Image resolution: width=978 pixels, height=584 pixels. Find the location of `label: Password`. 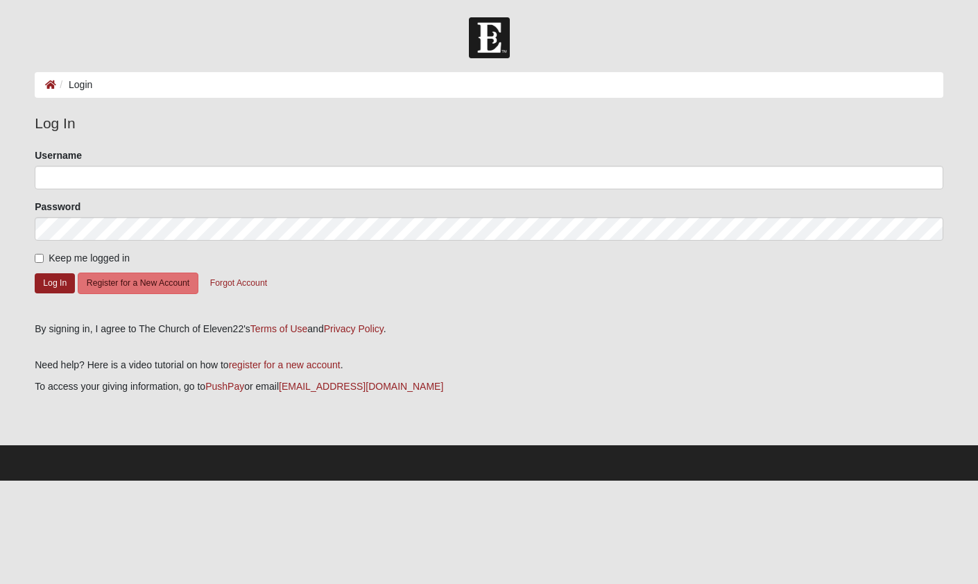

label: Password is located at coordinates (58, 207).